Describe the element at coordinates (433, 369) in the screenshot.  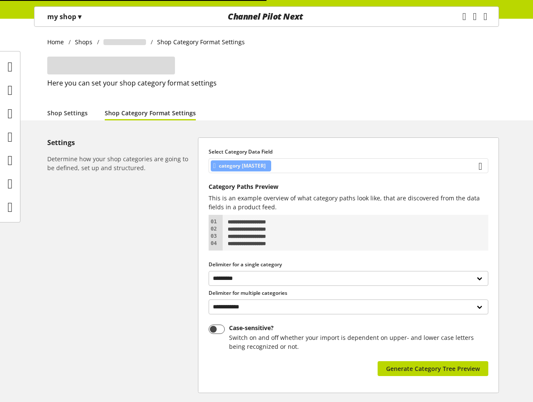
I see `span: Generate Category Tree Preview` at that location.